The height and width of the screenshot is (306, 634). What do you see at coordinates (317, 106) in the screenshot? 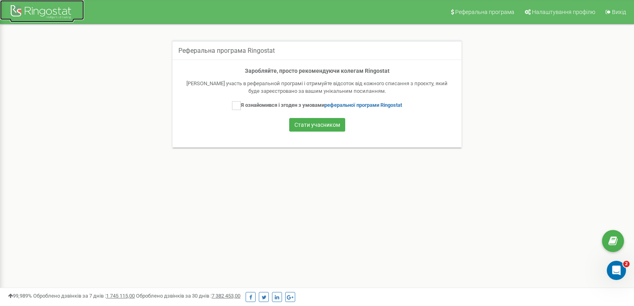
I see `label: Я ознайомився і згоден з умовами` at bounding box center [317, 106].